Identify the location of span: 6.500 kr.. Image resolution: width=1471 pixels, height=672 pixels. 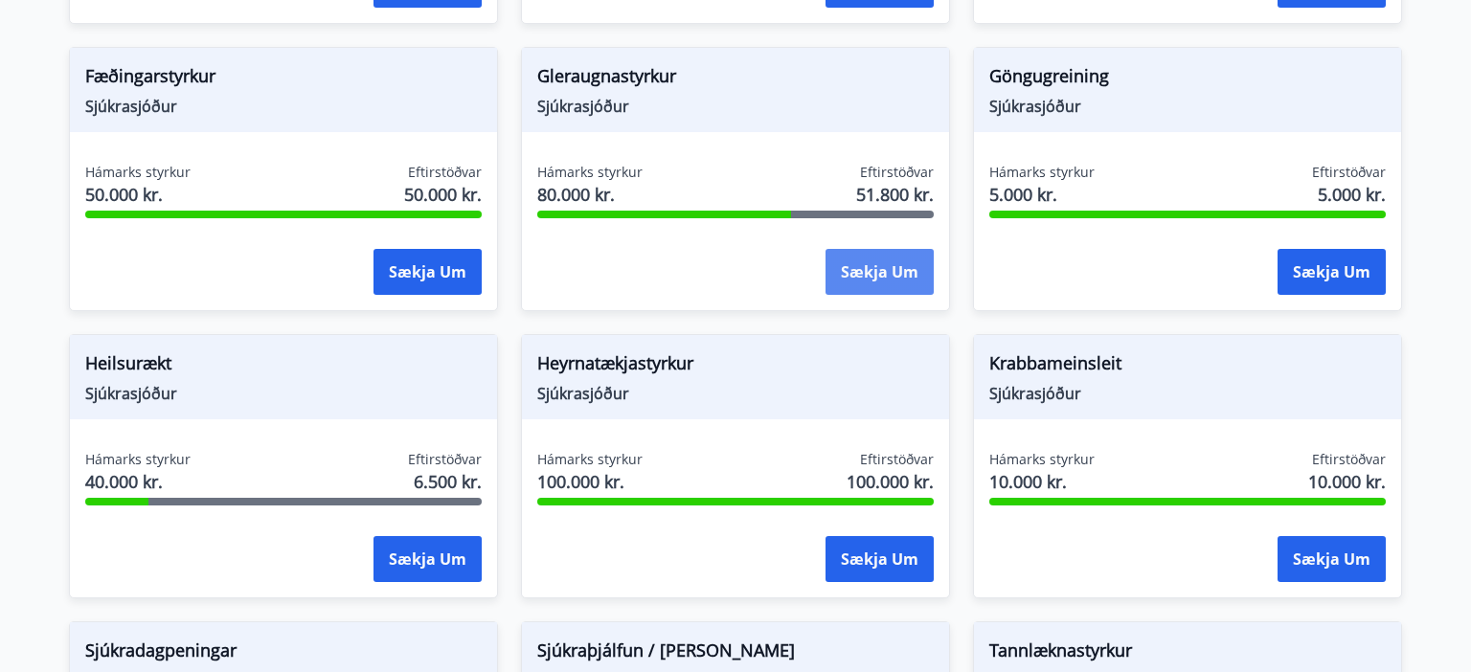
(447, 482).